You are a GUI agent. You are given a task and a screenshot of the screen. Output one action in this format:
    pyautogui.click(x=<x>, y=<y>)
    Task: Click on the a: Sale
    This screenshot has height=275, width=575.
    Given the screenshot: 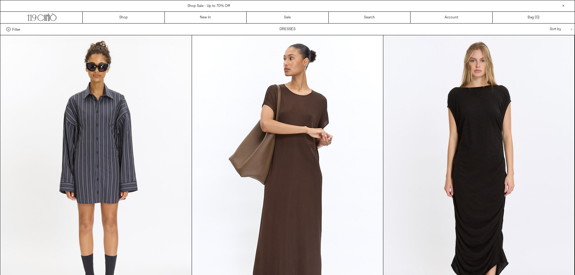 What is the action you would take?
    pyautogui.click(x=287, y=17)
    